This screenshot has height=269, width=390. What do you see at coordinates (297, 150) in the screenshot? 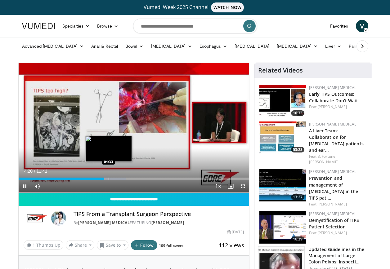
I see `span: 53:23` at bounding box center [297, 150].